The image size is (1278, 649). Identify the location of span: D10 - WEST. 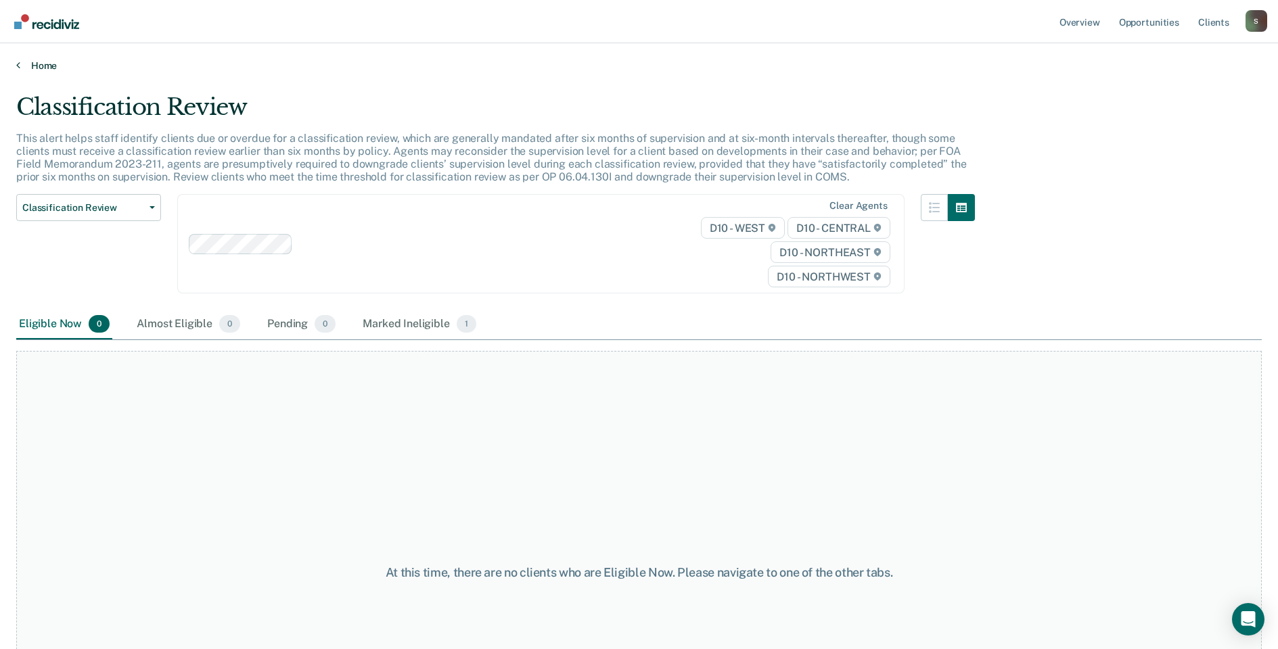
(743, 228).